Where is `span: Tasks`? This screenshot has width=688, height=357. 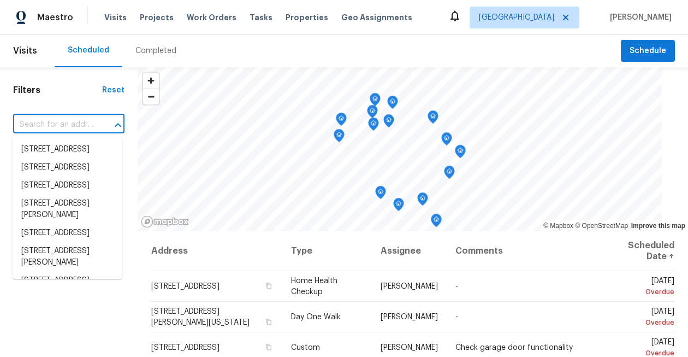 span: Tasks is located at coordinates (261, 17).